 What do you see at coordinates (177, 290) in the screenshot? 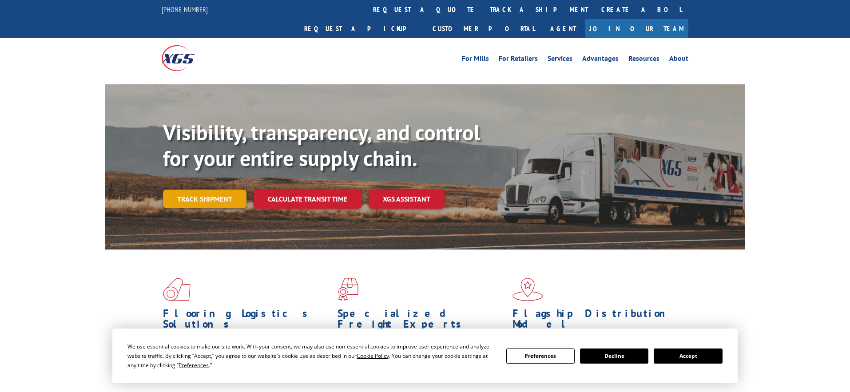
I see `img: xgs-icon-total-supply-chain-intelligence-red` at bounding box center [177, 290].